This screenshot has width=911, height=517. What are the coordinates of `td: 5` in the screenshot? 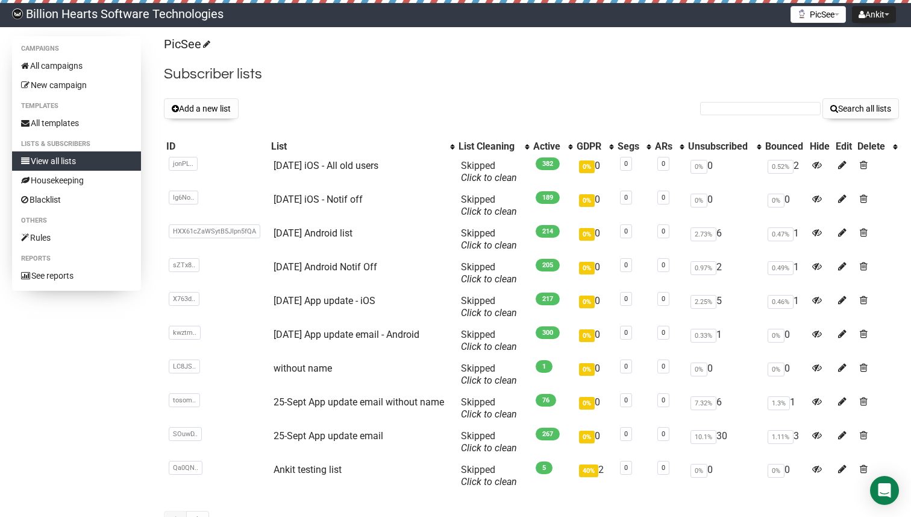 It's located at (725, 307).